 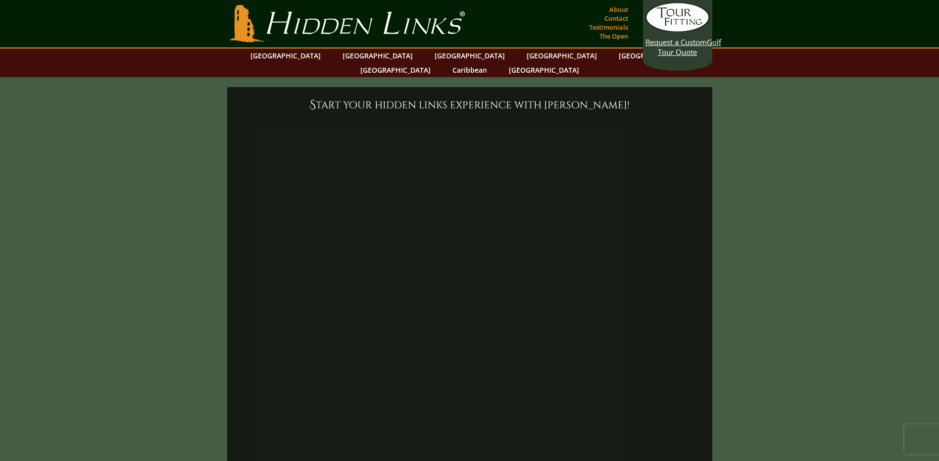 I want to click on a: Testimonials, so click(x=608, y=27).